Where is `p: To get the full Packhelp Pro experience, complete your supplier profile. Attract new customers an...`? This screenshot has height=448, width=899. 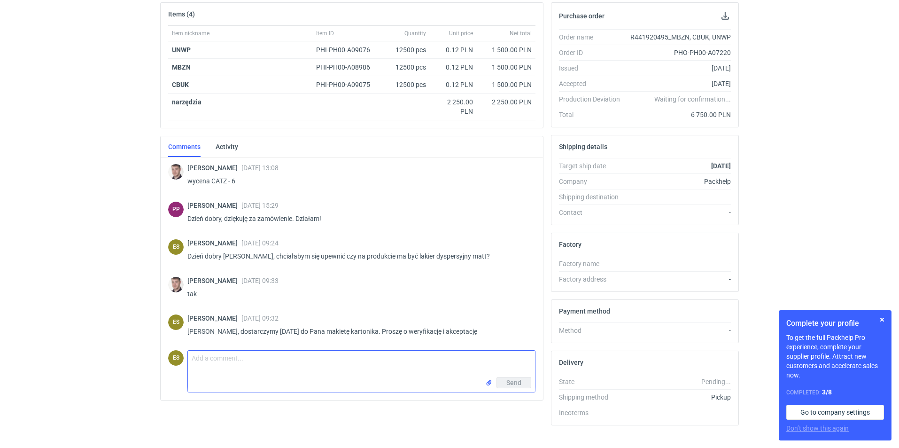
p: To get the full Packhelp Pro experience, complete your supplier profile. Attract new customers an... is located at coordinates (836, 356).